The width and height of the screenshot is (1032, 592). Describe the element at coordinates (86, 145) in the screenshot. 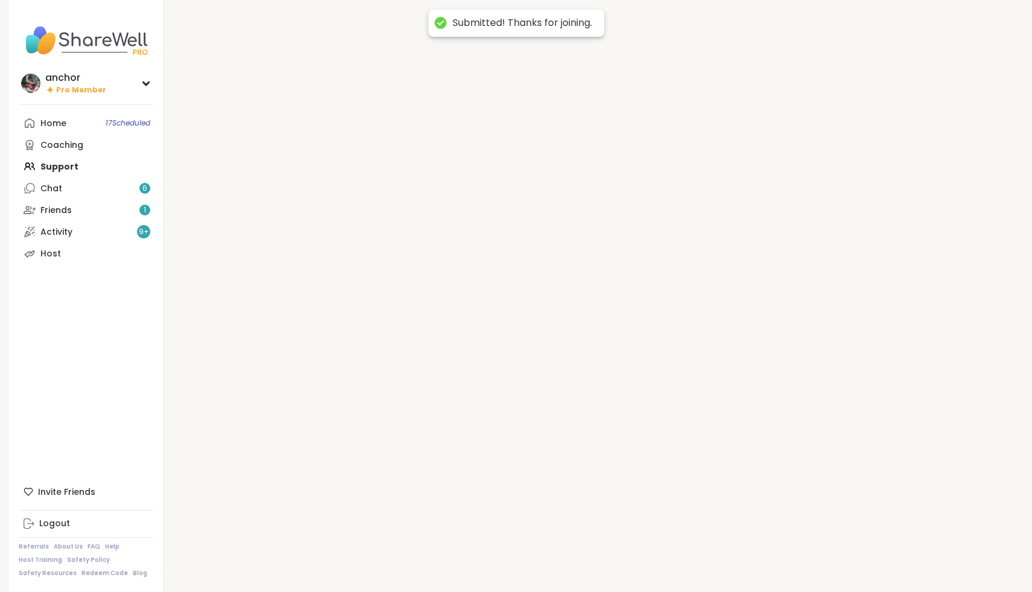

I see `a: Coaching` at that location.